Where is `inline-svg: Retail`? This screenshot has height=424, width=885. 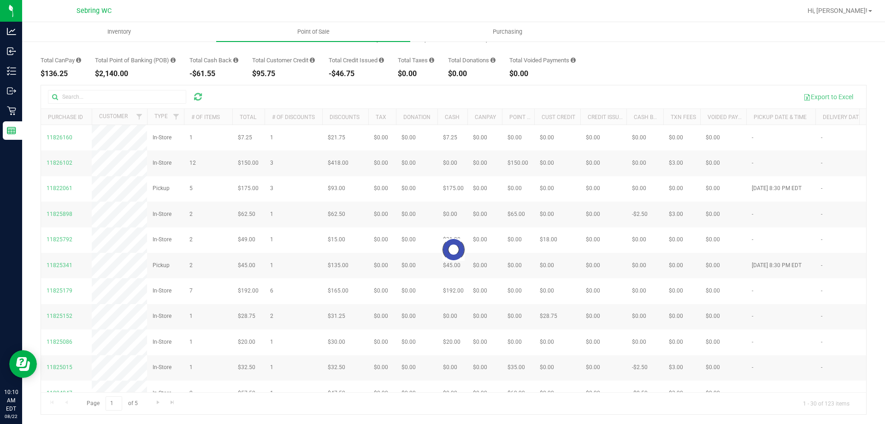
inline-svg: Retail is located at coordinates (12, 111).